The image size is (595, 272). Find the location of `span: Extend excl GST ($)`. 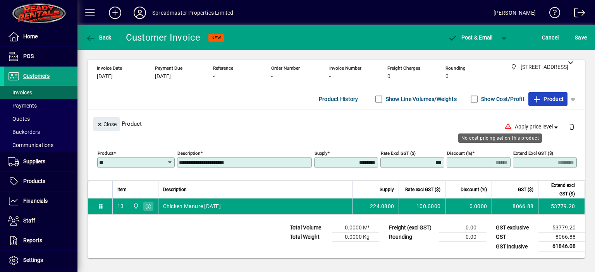

span: Extend excl GST ($) is located at coordinates (559, 190).